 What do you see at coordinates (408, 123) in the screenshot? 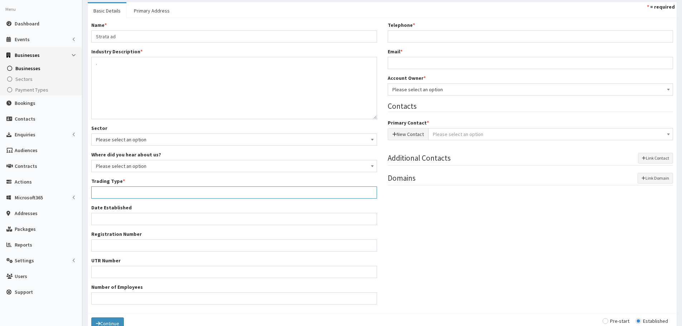
I see `label: Primary Contact` at bounding box center [408, 123].